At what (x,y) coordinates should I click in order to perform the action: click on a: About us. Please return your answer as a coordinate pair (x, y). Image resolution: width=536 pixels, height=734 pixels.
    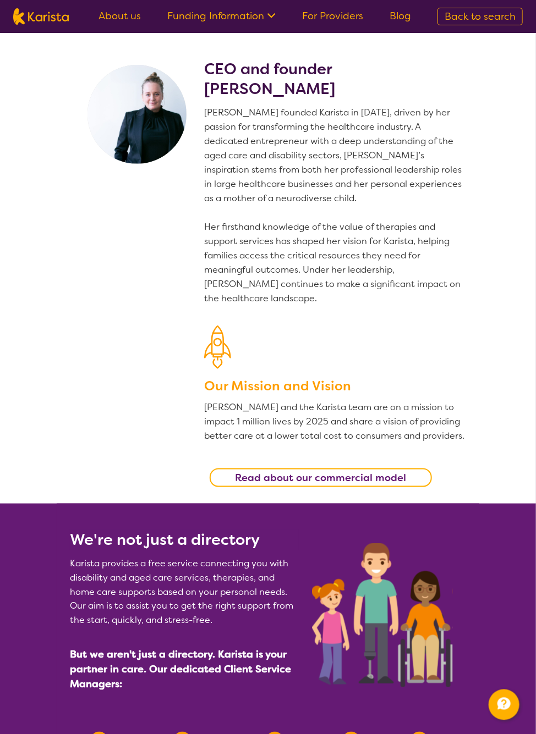
    Looking at the image, I should click on (119, 16).